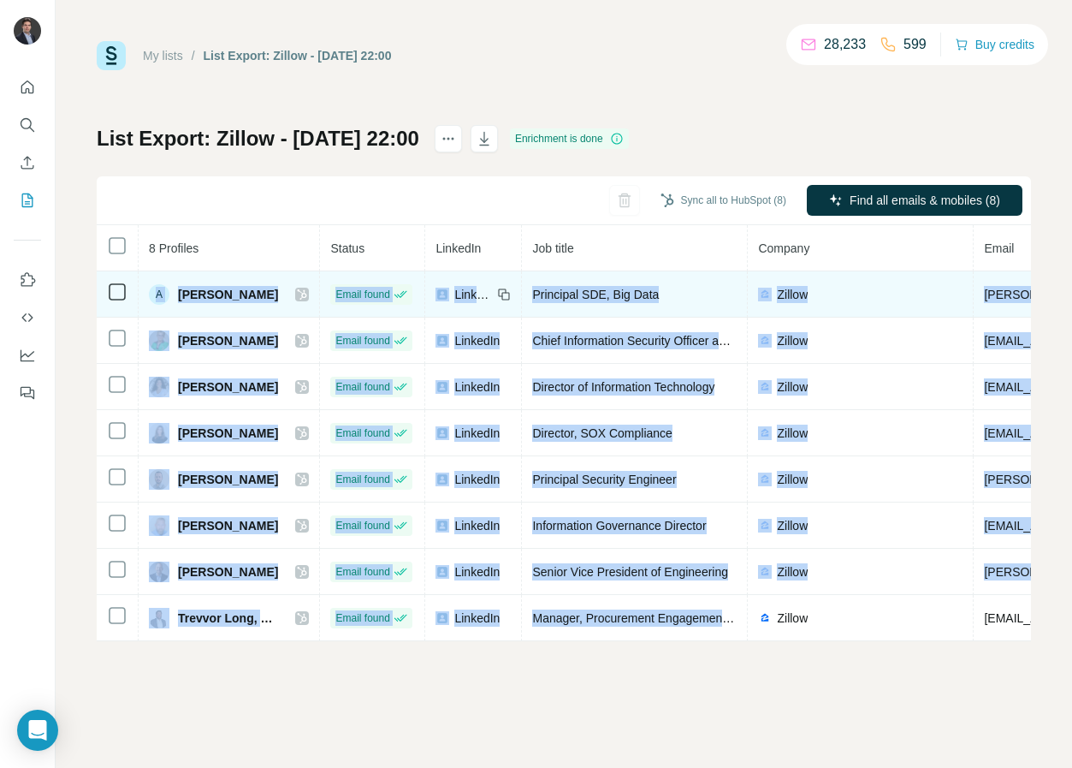 Image resolution: width=1072 pixels, height=768 pixels. Describe the element at coordinates (596, 294) in the screenshot. I see `span: Principal SDE, Big Data` at that location.